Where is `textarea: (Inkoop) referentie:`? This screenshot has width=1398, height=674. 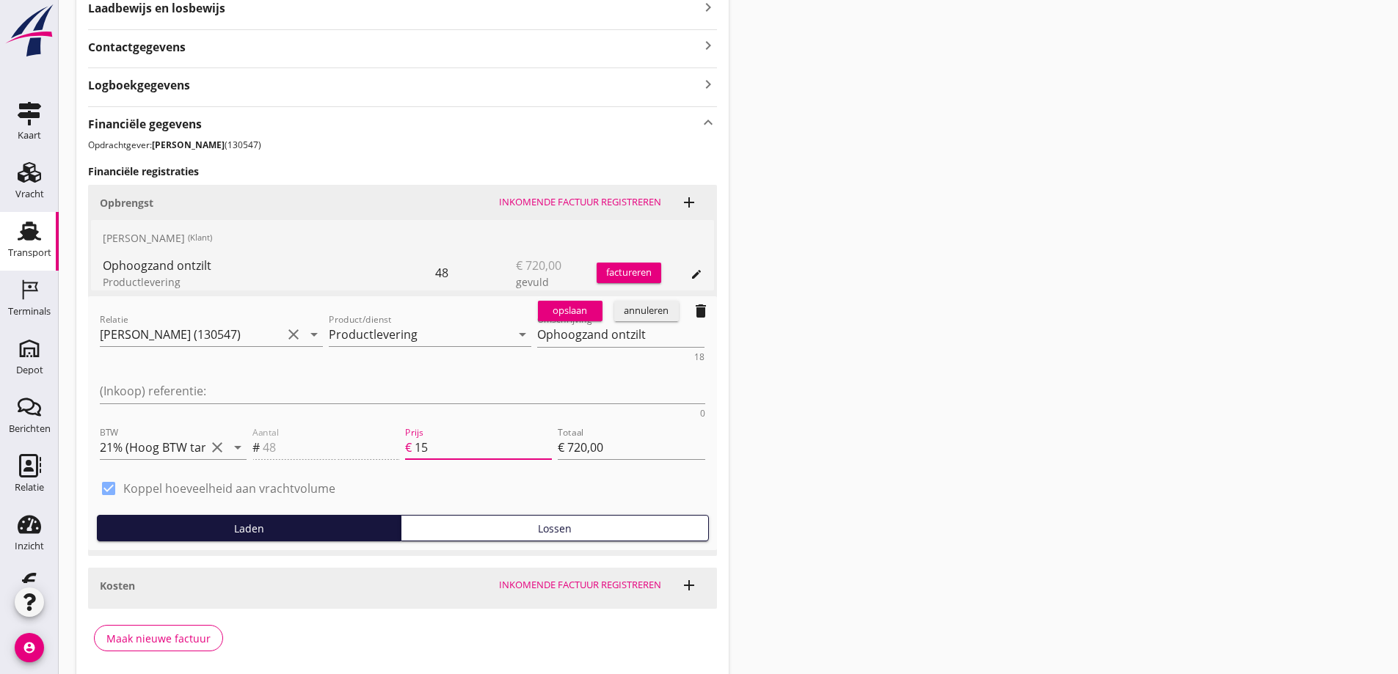
textarea: (Inkoop) referentie: is located at coordinates (402, 391).